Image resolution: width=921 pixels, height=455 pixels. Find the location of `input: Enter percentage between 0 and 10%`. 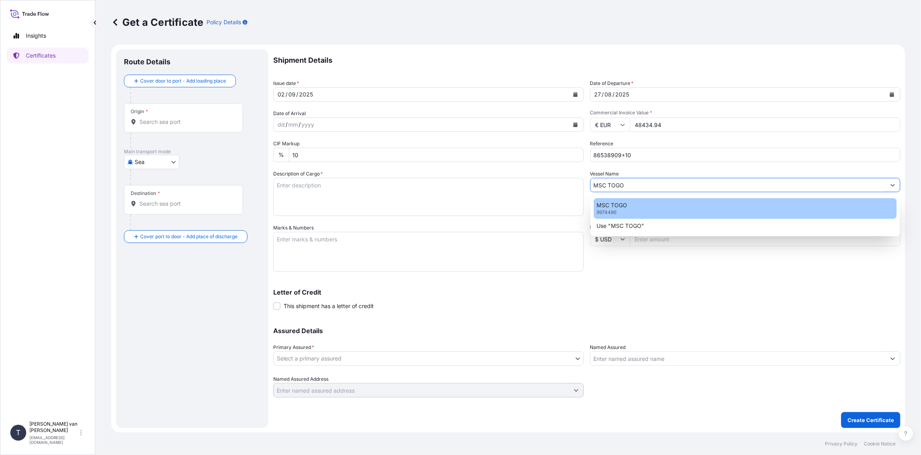

input: Enter percentage between 0 and 10% is located at coordinates (436, 155).